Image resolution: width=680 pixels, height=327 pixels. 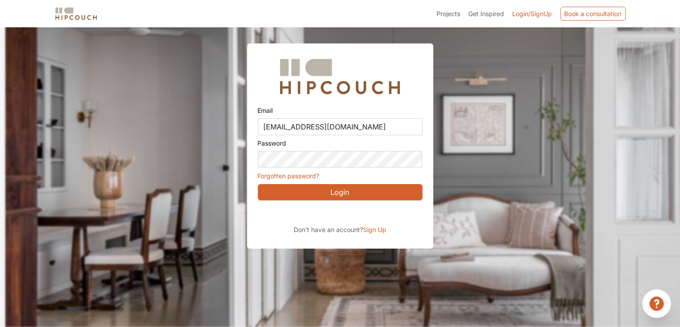 What do you see at coordinates (76, 13) in the screenshot?
I see `img: logo-horizontal.svg` at bounding box center [76, 13].